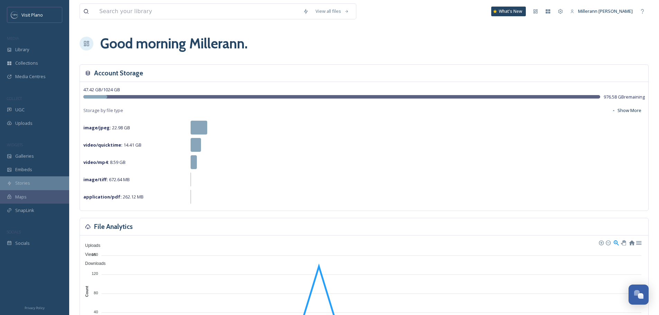 The height and width of the screenshot is (315, 659). What do you see at coordinates (95, 274) in the screenshot?
I see `tspan: 120` at bounding box center [95, 274].